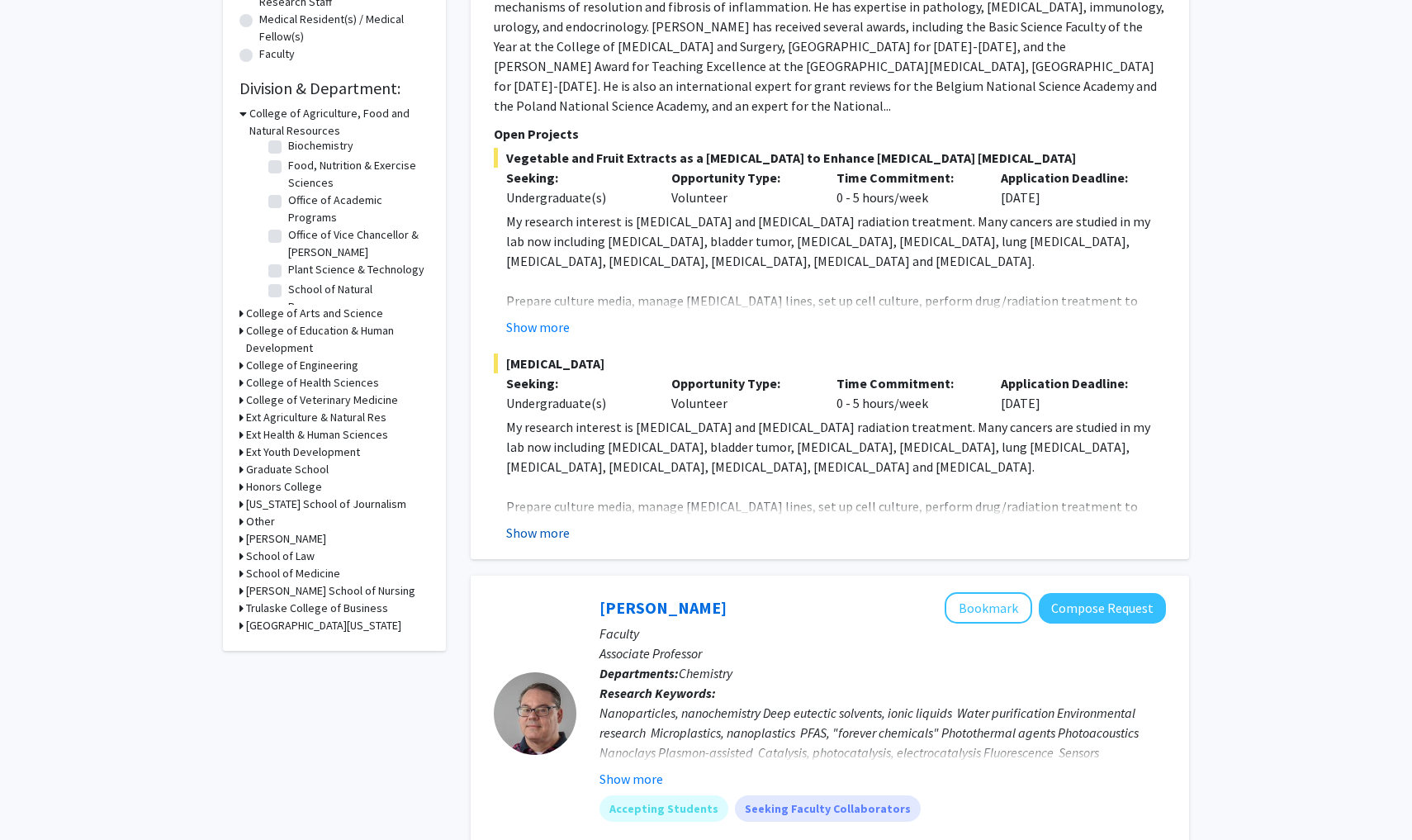 This screenshot has width=1412, height=840. I want to click on button: Add Gary Baker to Bookmarks, so click(988, 607).